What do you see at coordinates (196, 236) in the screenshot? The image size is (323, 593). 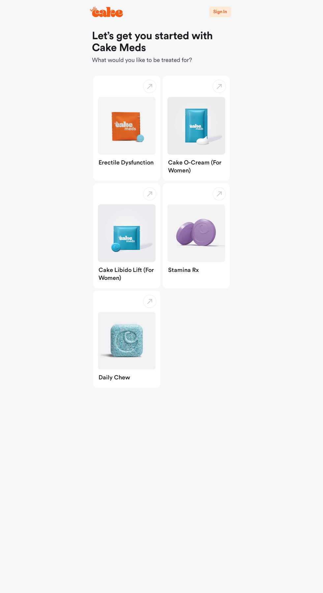 I see `button: Stamina RxStamina Rx` at bounding box center [196, 236].